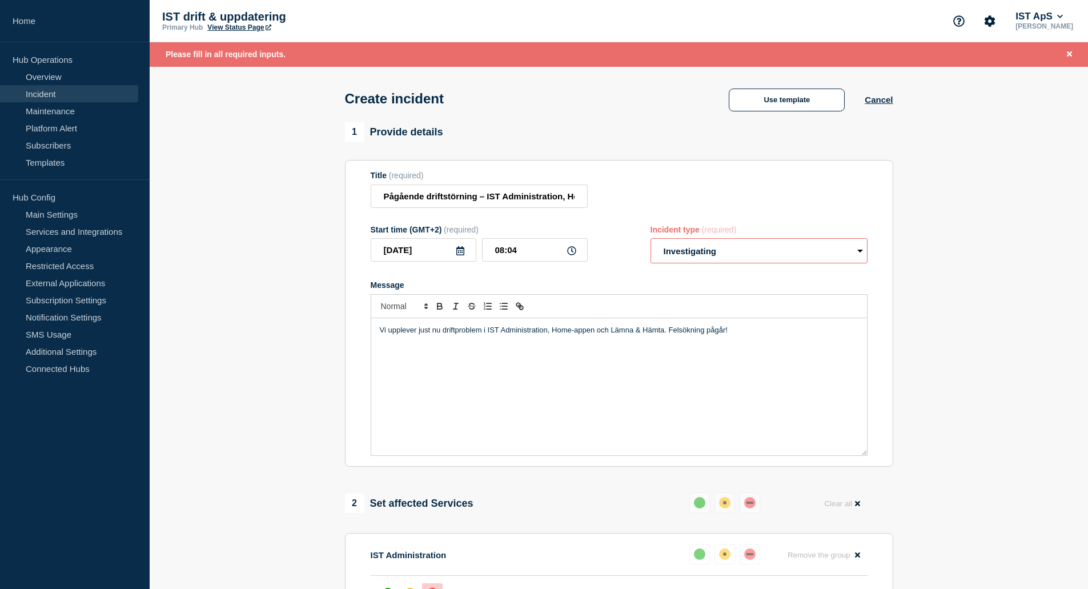 This screenshot has width=1088, height=589. What do you see at coordinates (355, 132) in the screenshot?
I see `span: 1` at bounding box center [355, 132].